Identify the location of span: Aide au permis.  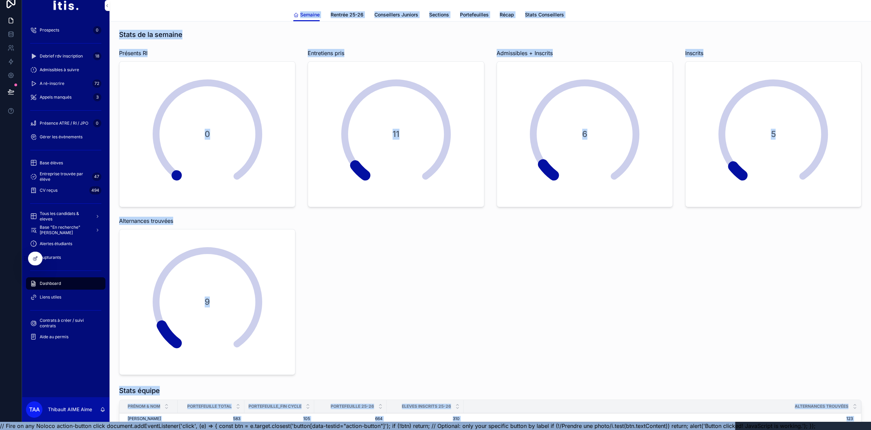
(54, 337).